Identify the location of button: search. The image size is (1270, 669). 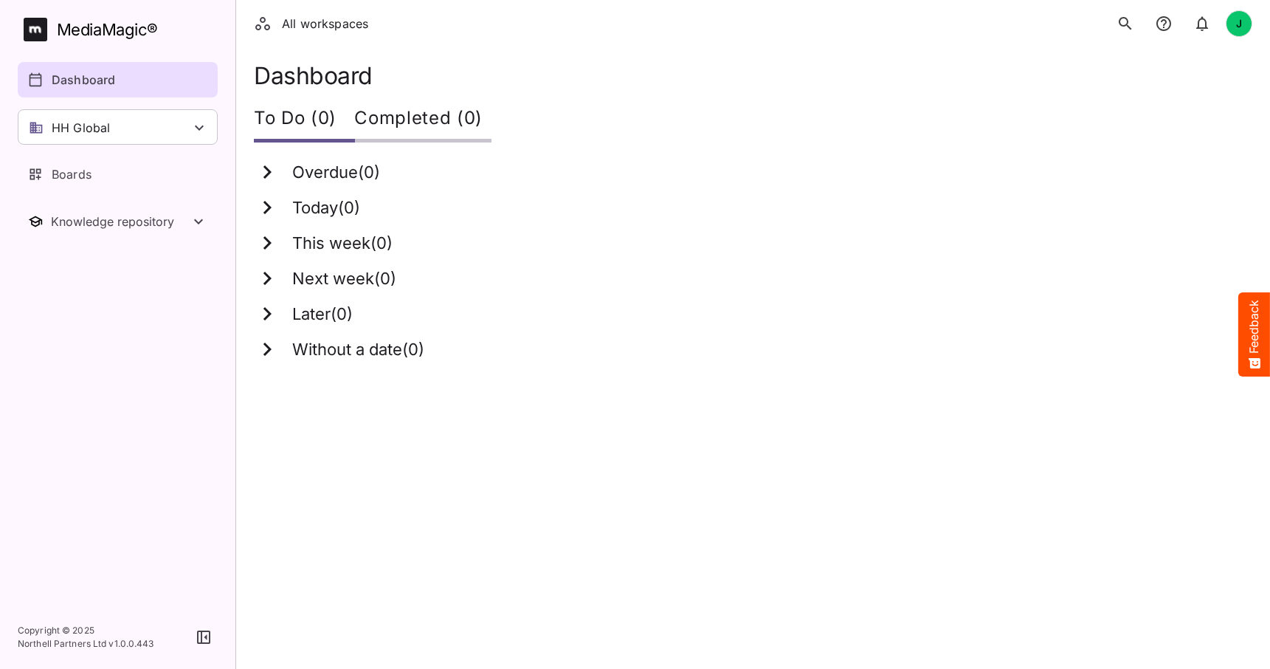
(1126, 24).